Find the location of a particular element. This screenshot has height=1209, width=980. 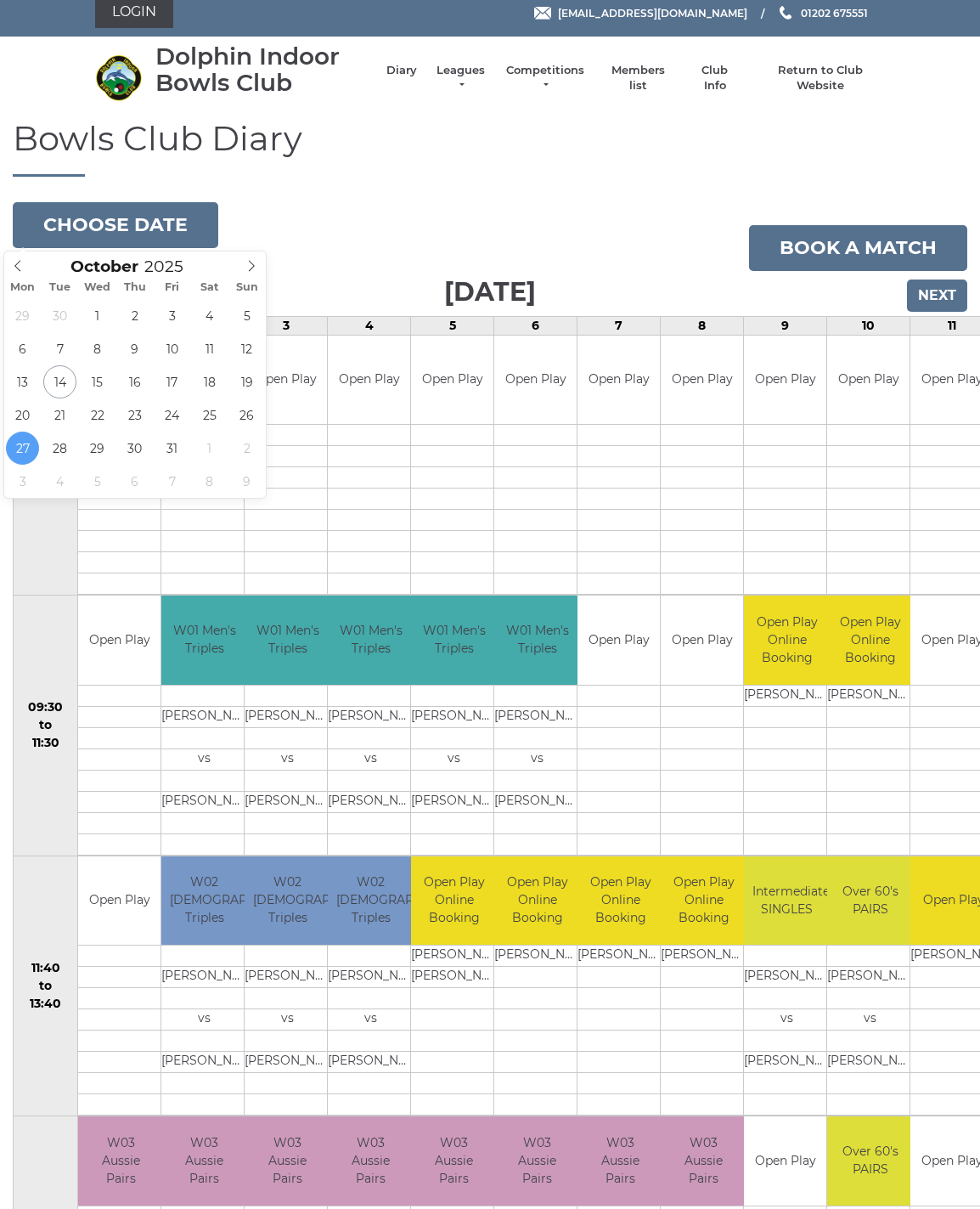

a: Leagues is located at coordinates (461, 78).